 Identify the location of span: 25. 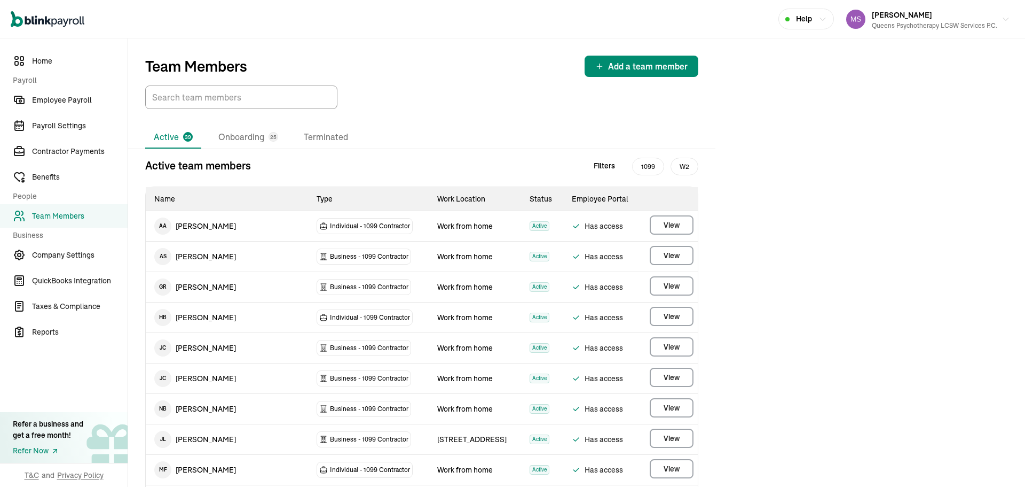
(273, 137).